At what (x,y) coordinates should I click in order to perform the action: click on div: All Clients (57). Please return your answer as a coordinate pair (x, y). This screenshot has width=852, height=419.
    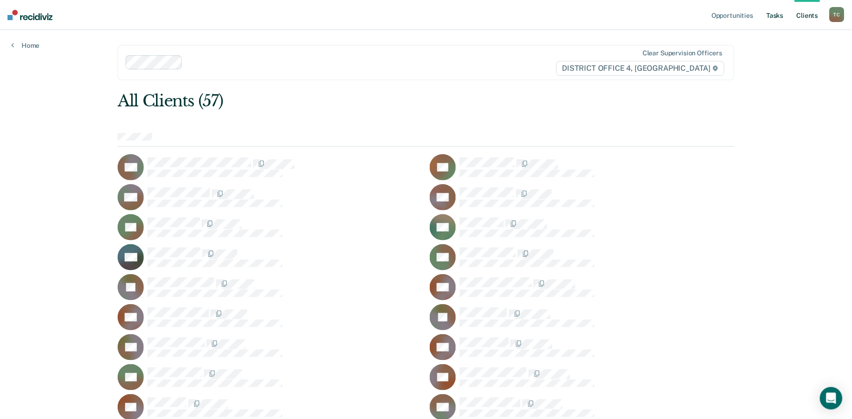
    Looking at the image, I should click on (364, 101).